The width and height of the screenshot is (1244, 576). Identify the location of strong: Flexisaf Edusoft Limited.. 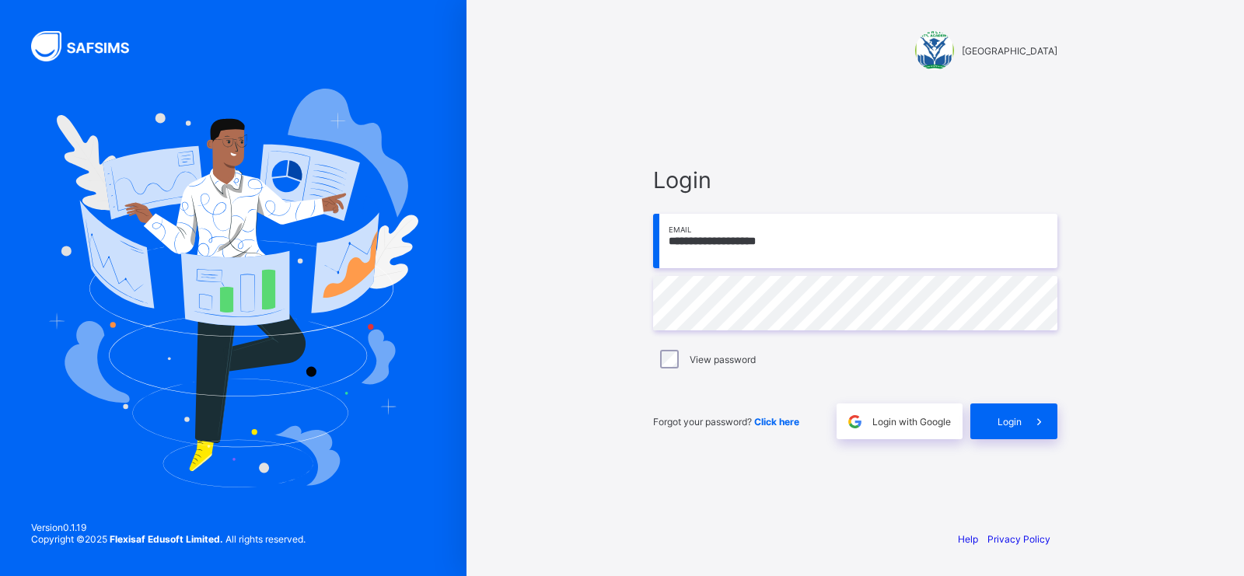
(166, 539).